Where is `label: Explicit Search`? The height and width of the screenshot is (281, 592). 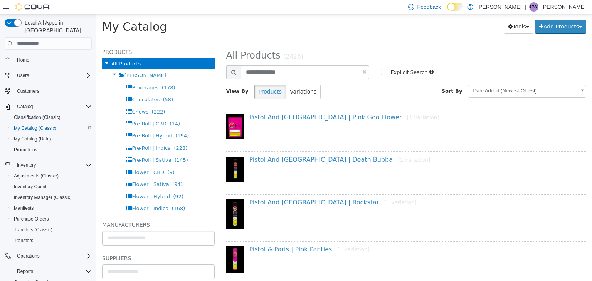
label: Explicit Search is located at coordinates (311, 58).